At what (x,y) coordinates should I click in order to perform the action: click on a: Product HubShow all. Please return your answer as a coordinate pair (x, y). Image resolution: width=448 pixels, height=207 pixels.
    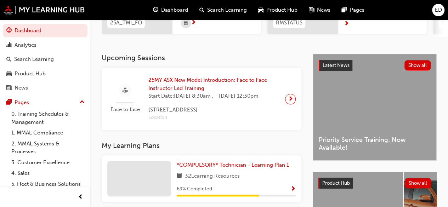
    Looking at the image, I should click on (375, 184).